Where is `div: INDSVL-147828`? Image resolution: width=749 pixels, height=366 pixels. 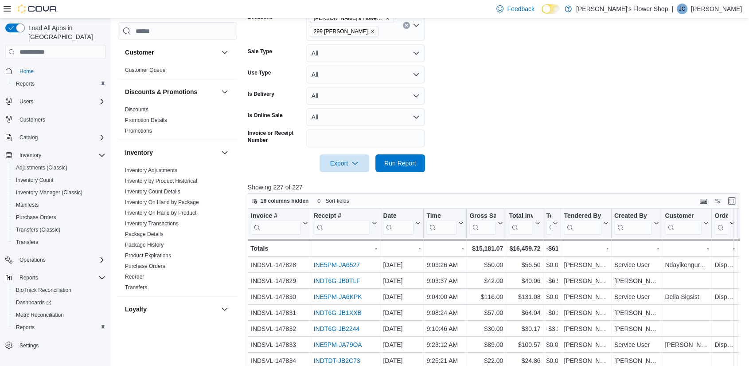
div: INDSVL-147828 is located at coordinates (279, 265).